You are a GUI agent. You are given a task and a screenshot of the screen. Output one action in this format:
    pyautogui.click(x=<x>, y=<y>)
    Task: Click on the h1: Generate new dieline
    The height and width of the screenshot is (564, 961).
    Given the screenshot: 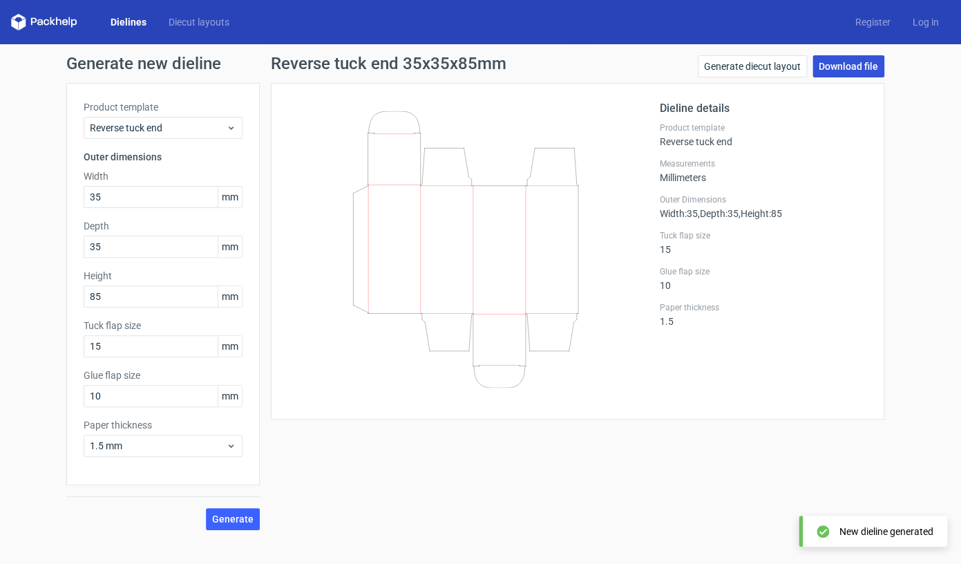 What is the action you would take?
    pyautogui.click(x=481, y=64)
    